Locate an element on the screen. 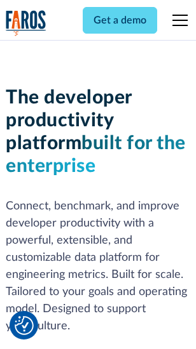 Image resolution: width=196 pixels, height=349 pixels. img: Logo of the analytics and reporting company Faros. is located at coordinates (26, 23).